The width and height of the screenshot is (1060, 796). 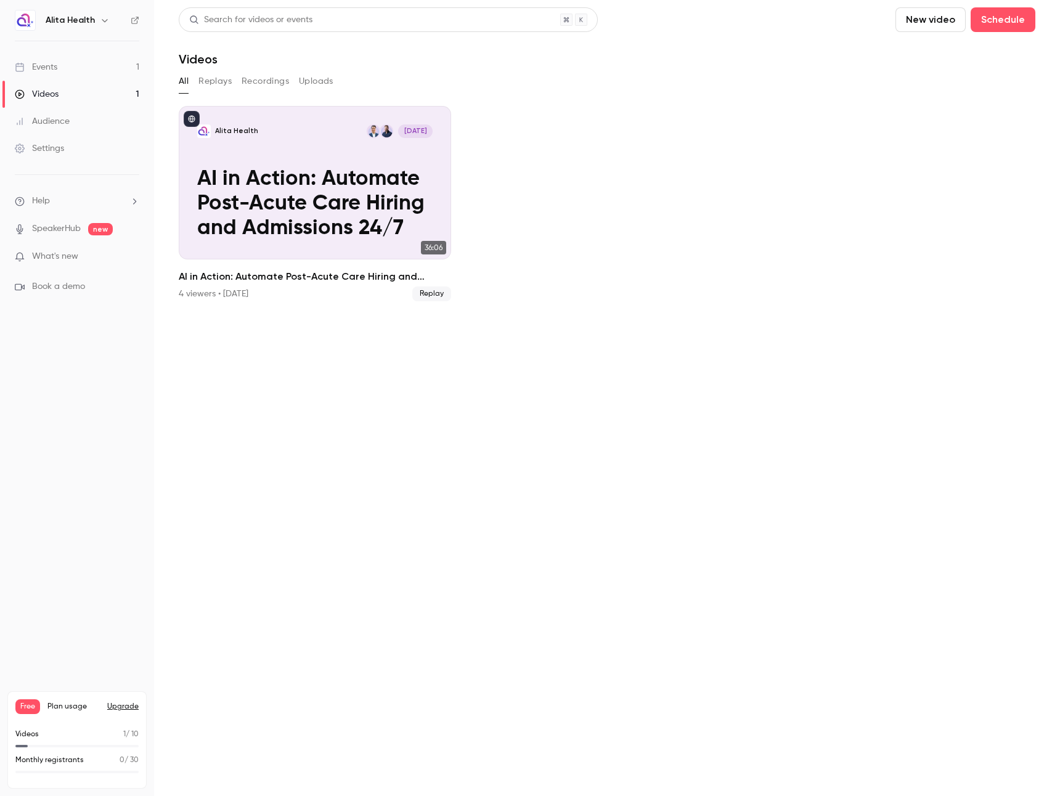 I want to click on span: Plan usage, so click(x=73, y=707).